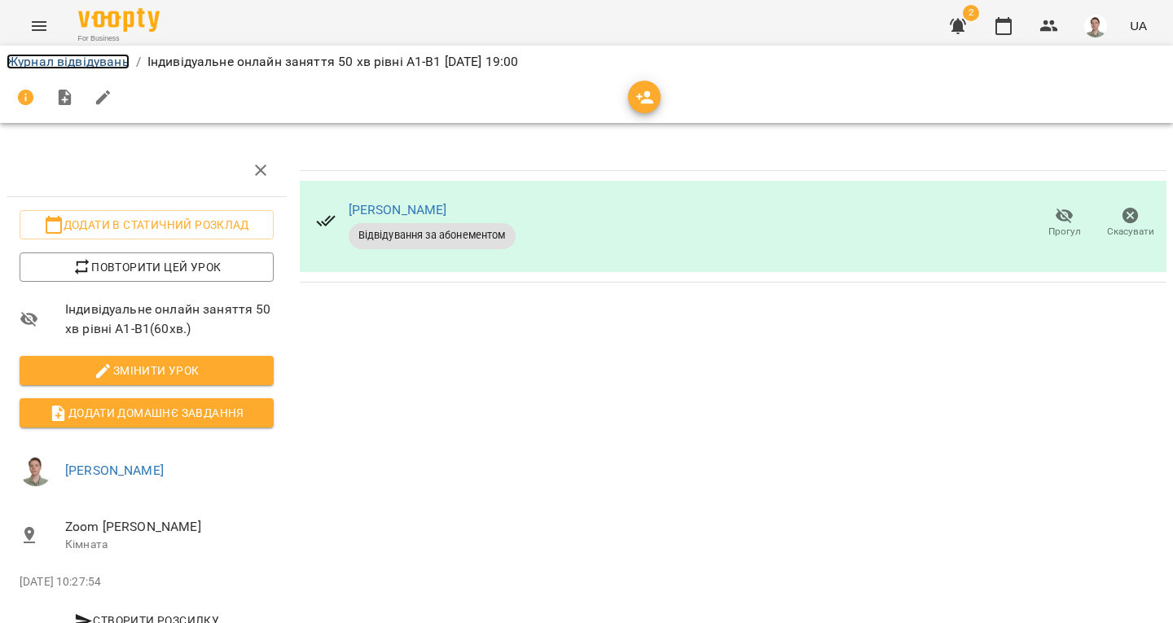  I want to click on a: Журнал відвідувань, so click(68, 61).